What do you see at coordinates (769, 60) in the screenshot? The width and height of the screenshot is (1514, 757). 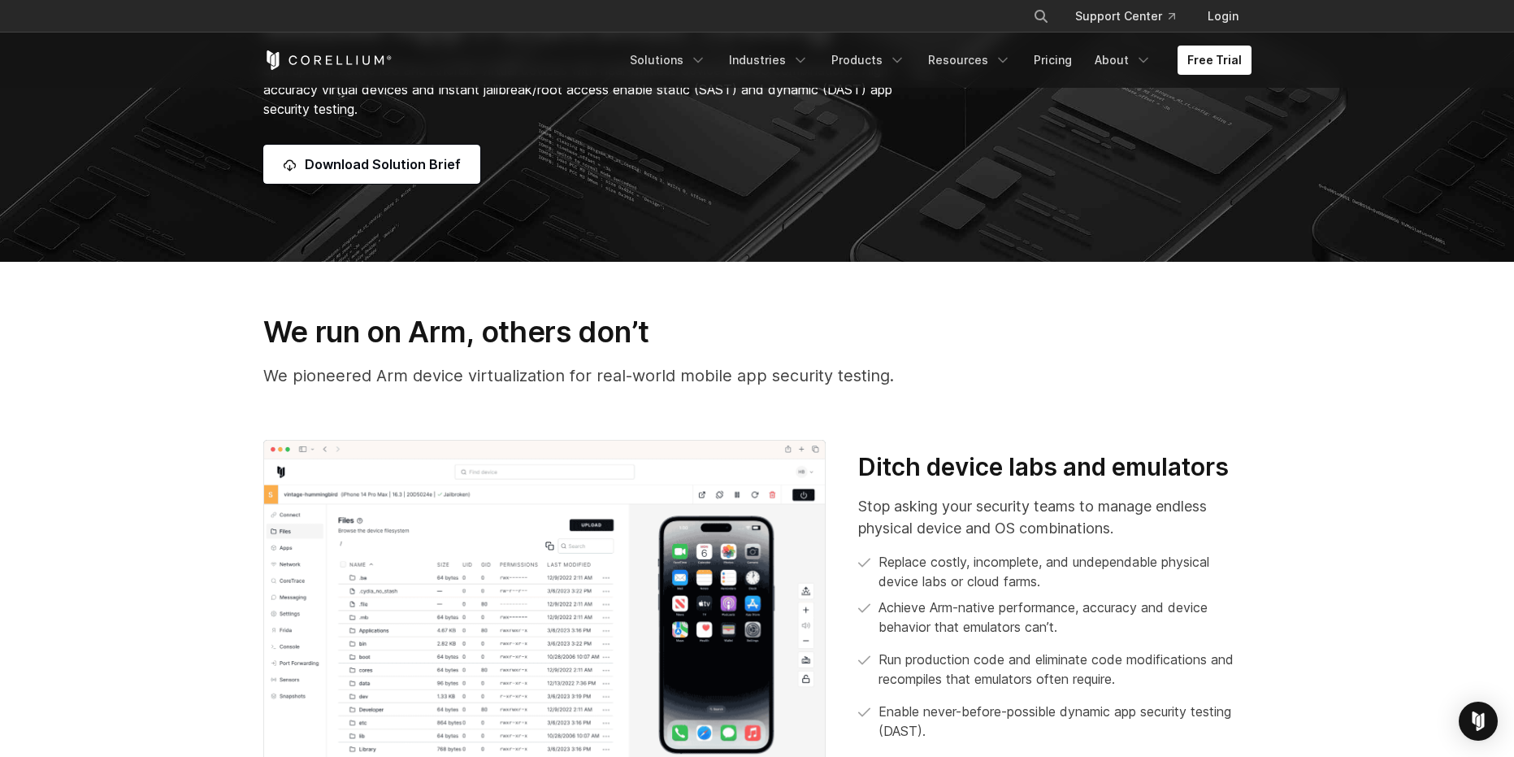 I see `a: Industries` at bounding box center [769, 60].